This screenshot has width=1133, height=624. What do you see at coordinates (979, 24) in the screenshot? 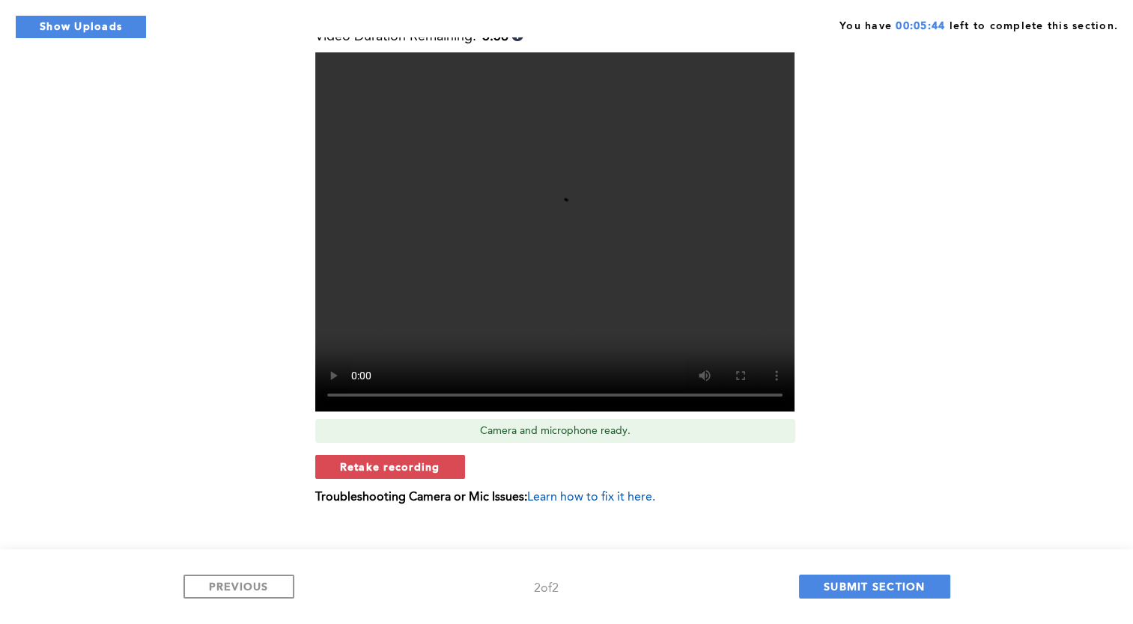
I see `span: You have left to complete this section.` at bounding box center [979, 24].